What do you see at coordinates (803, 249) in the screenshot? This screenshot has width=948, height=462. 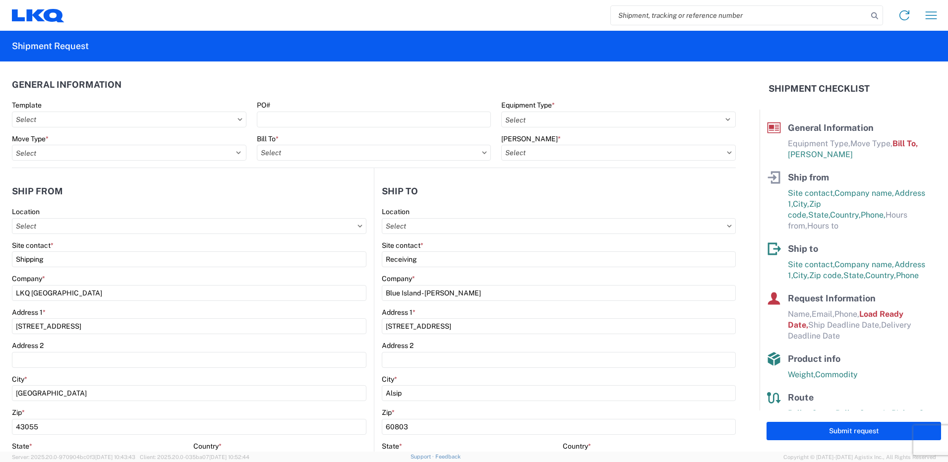 I see `span: Ship to` at bounding box center [803, 249].